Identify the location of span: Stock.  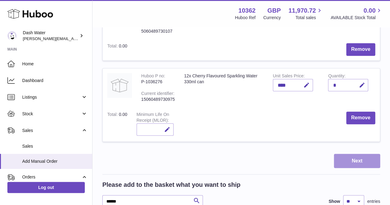
(51, 114).